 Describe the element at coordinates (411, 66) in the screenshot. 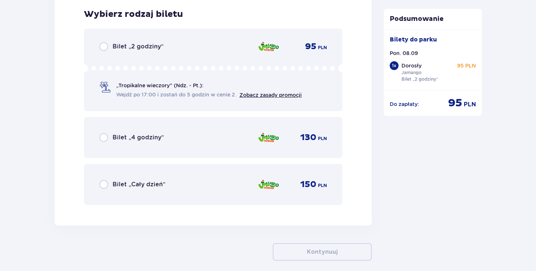

I see `p: Dorosły` at that location.